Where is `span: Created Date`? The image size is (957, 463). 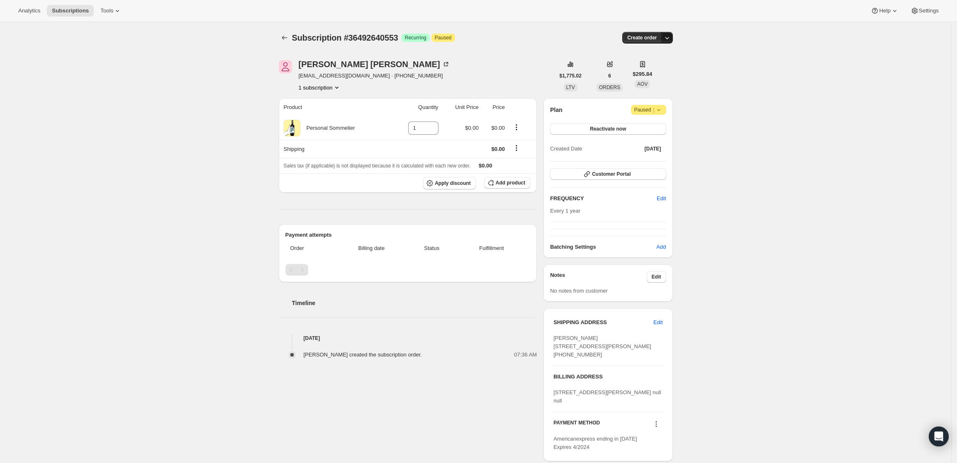 span: Created Date is located at coordinates (566, 149).